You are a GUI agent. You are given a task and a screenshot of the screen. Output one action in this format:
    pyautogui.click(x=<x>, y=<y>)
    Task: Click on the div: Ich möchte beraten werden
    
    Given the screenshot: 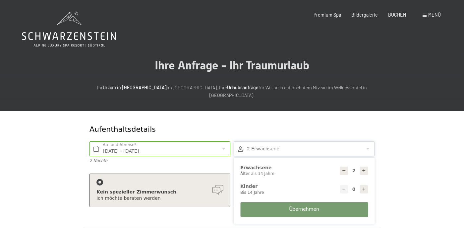 What is the action you would take?
    pyautogui.click(x=160, y=198)
    